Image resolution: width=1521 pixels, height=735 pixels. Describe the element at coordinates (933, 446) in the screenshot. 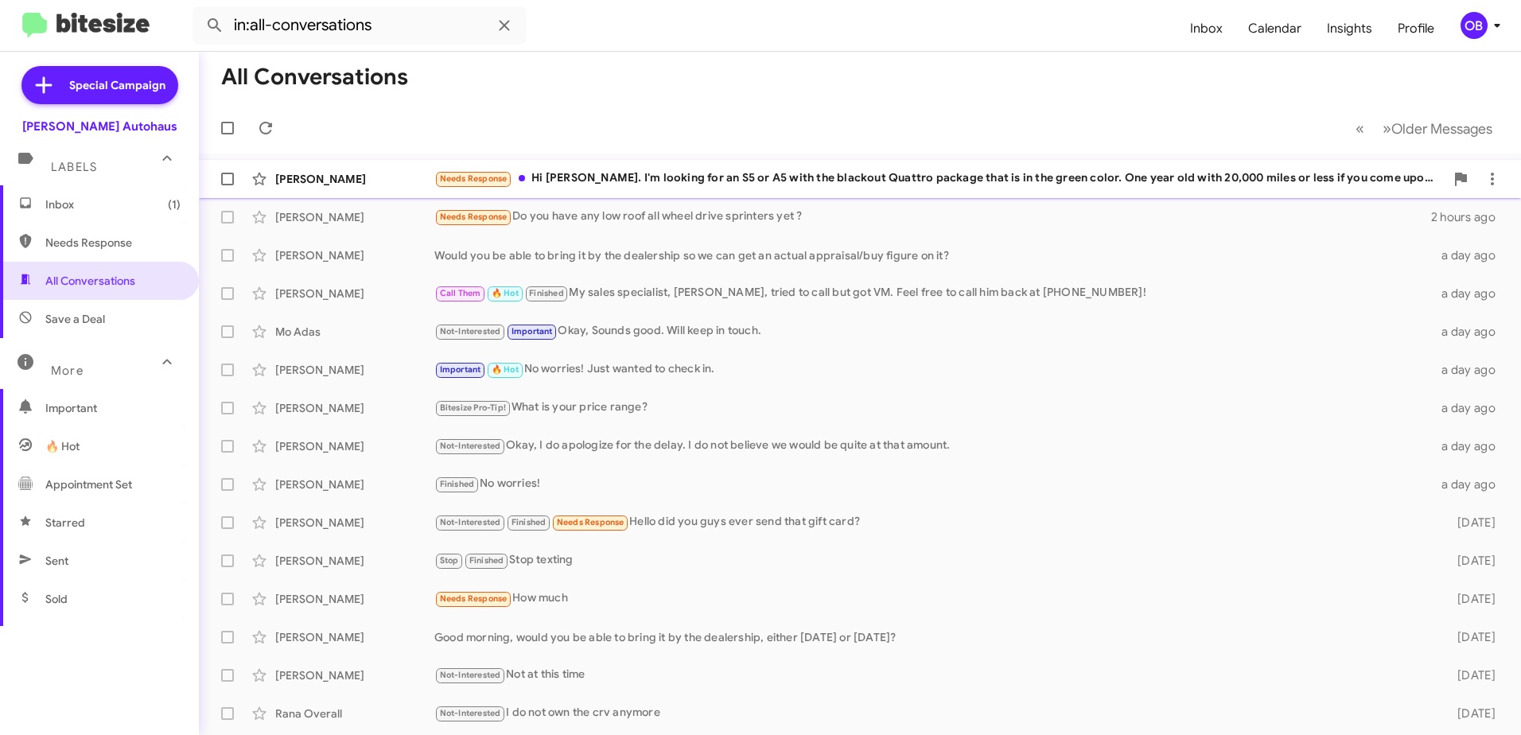

I see `div: Okay, I do apologize for the delay. I do not believe we would be quite at that amount.` at that location.